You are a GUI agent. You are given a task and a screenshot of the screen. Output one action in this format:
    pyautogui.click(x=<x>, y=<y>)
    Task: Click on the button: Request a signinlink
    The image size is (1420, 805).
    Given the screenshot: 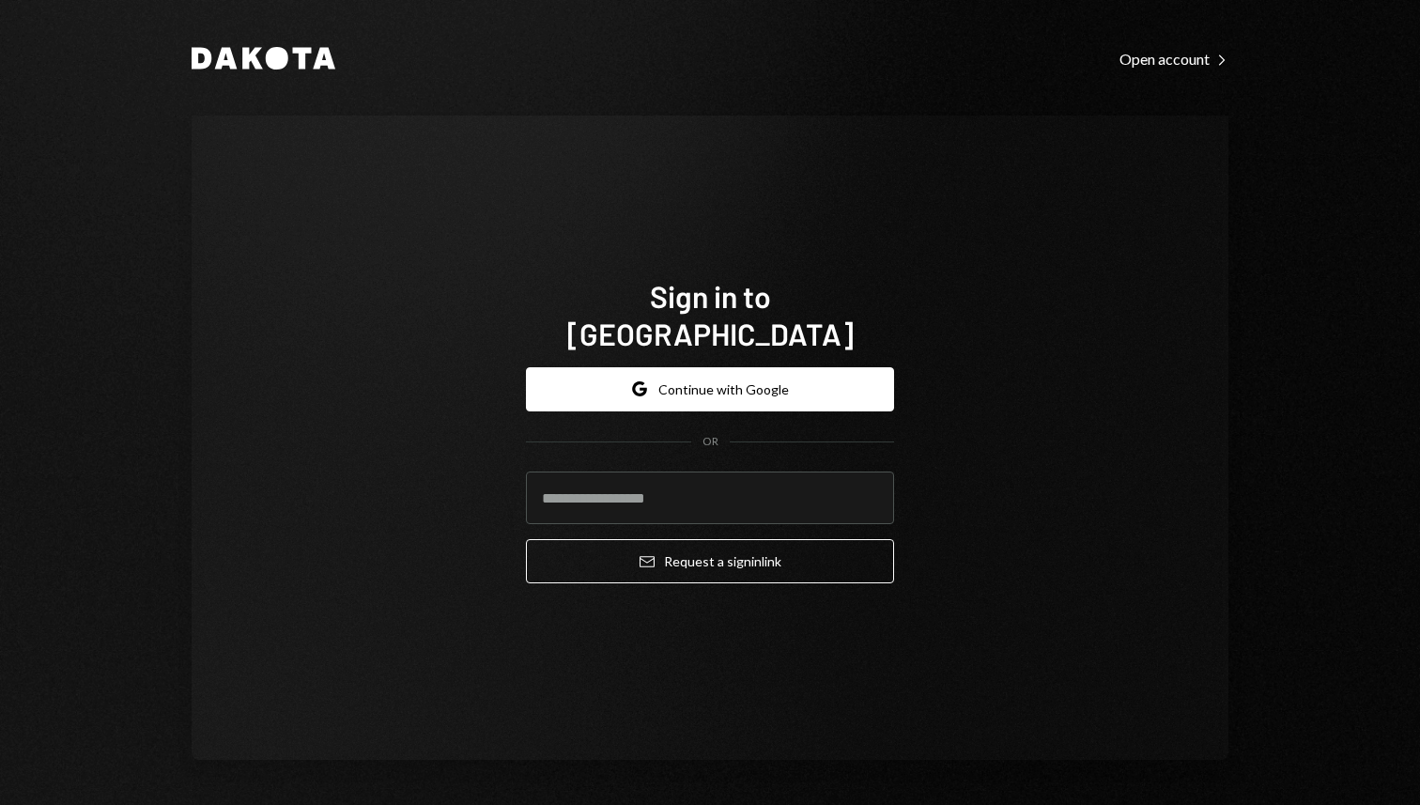 What is the action you would take?
    pyautogui.click(x=710, y=561)
    